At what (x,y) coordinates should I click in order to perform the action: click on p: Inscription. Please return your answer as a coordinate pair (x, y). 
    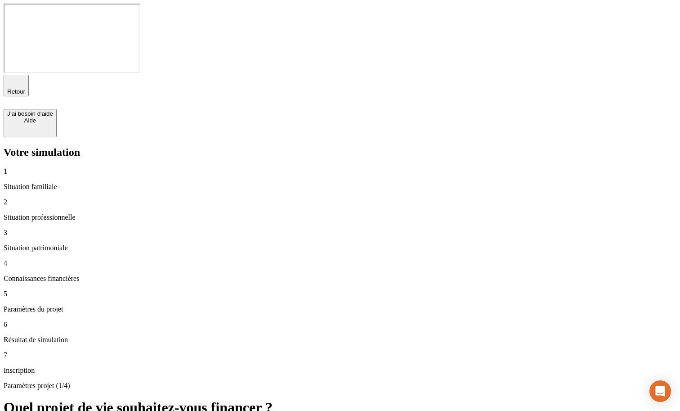
    Looking at the image, I should click on (340, 370).